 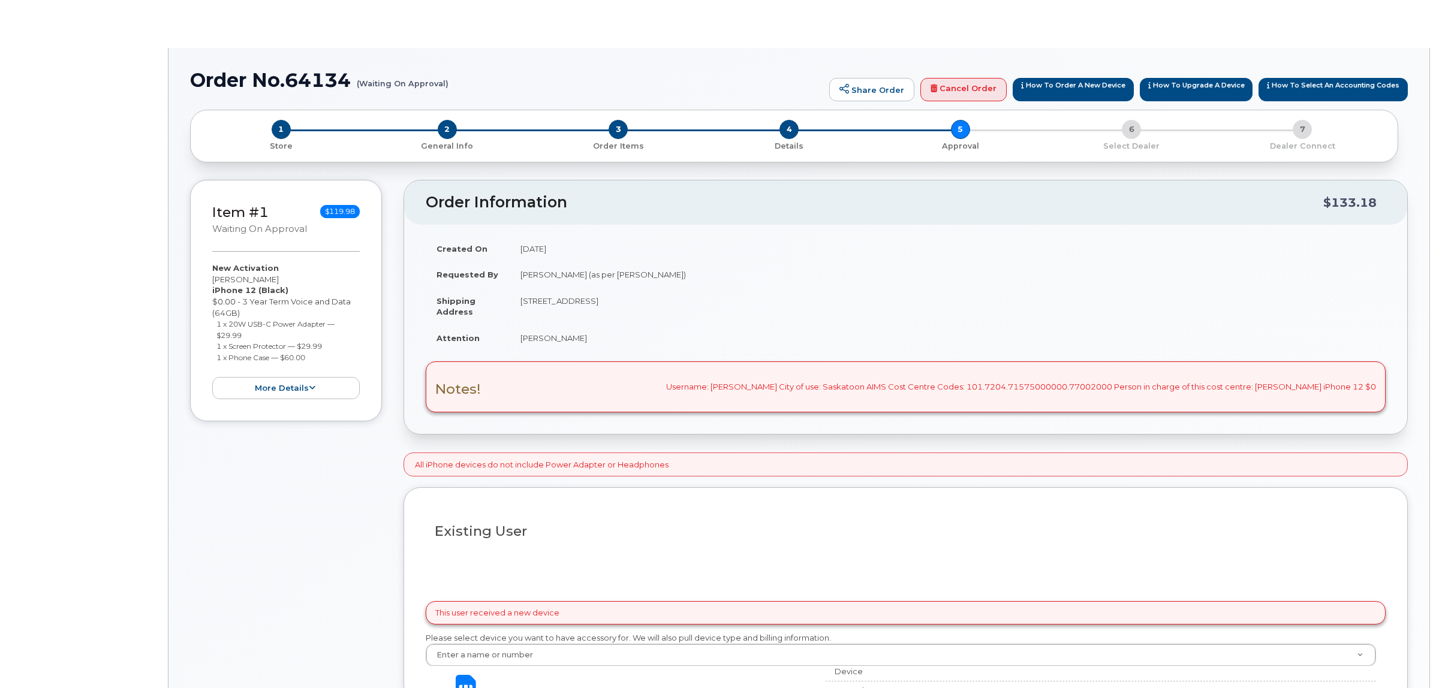 I want to click on strong: iPhone 12 (Black), so click(x=250, y=290).